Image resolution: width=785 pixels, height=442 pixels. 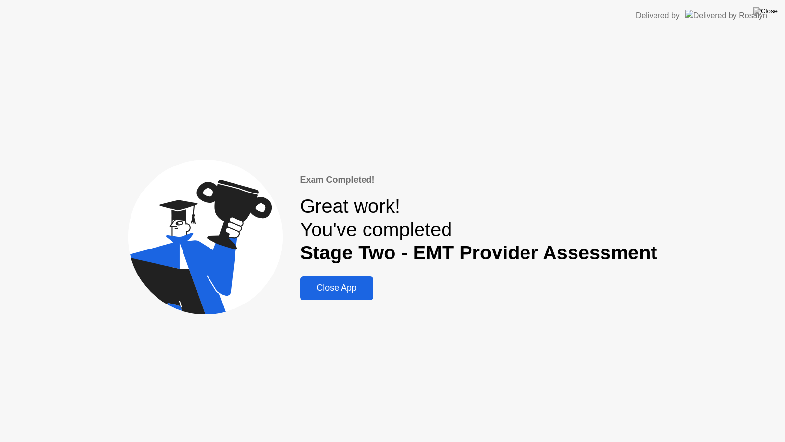 I want to click on button: Close App, so click(x=337, y=288).